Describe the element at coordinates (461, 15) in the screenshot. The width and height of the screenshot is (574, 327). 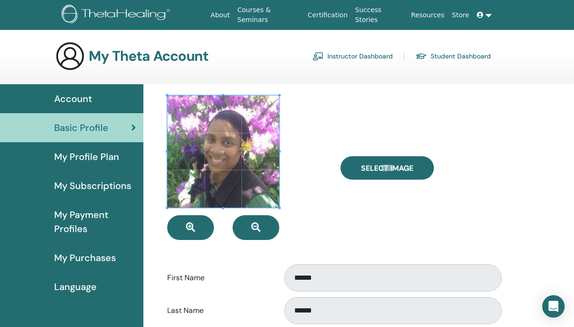
I see `a: Store` at that location.